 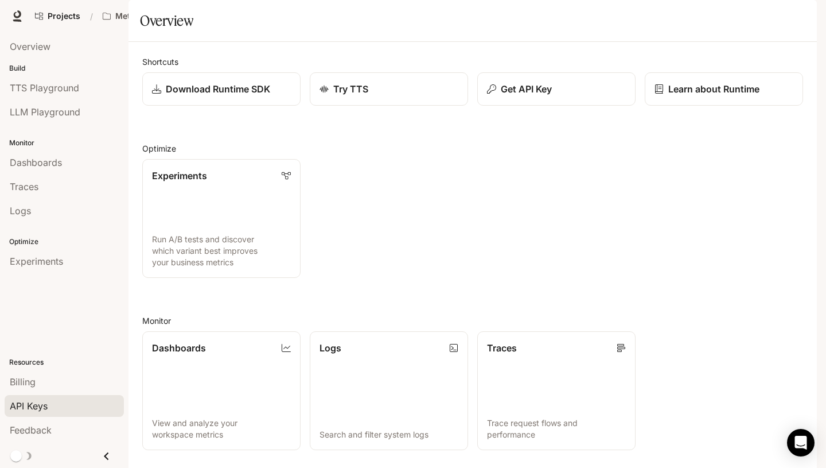 I want to click on p: Dashboards, so click(x=179, y=348).